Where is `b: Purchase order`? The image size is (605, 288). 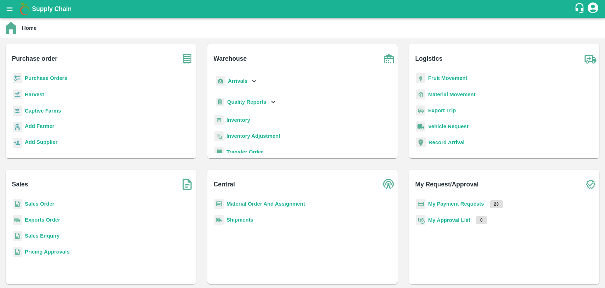
b: Purchase order is located at coordinates (35, 59).